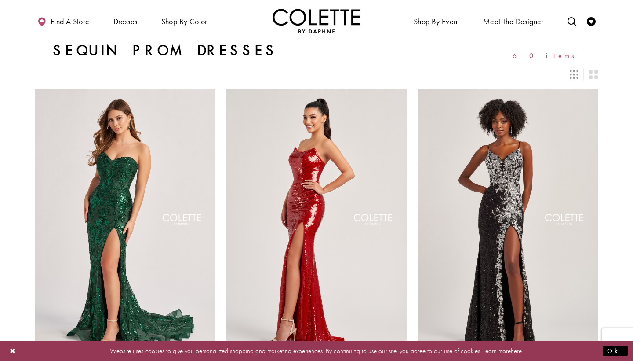  Describe the element at coordinates (63, 21) in the screenshot. I see `a: Find a store` at that location.